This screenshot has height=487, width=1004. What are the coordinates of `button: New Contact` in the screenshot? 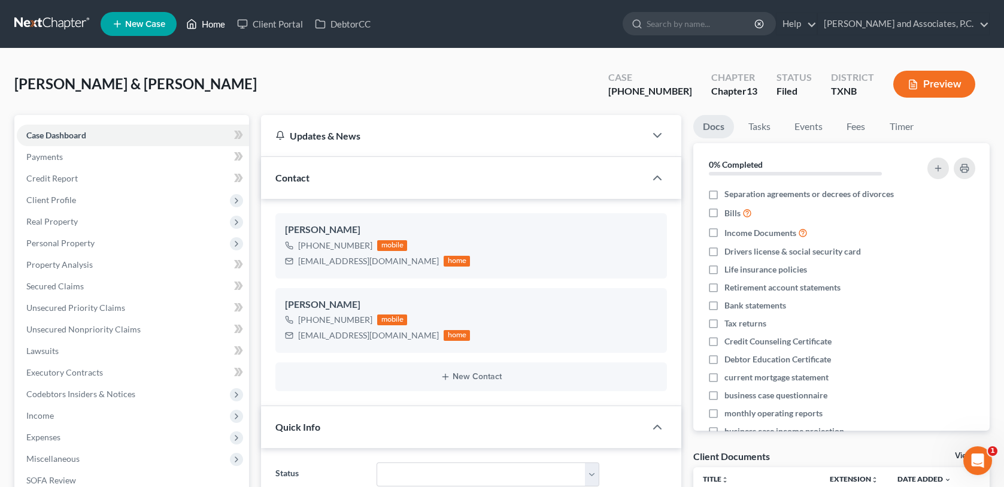 It's located at (470, 376).